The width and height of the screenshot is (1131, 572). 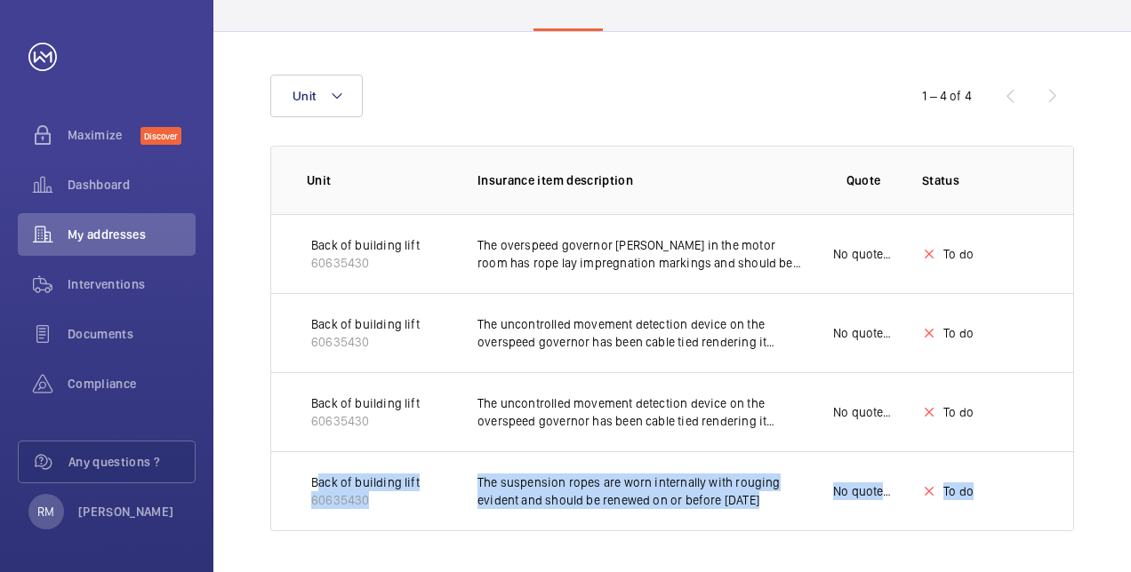 I want to click on p: Status, so click(x=988, y=180).